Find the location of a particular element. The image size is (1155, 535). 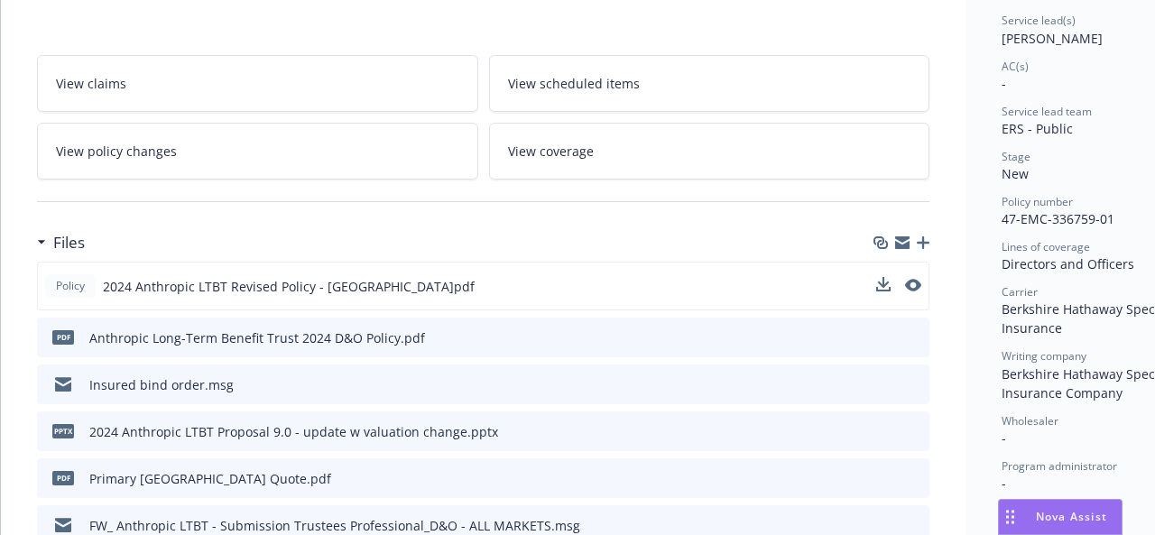

span: Wholesaler is located at coordinates (1029, 420).